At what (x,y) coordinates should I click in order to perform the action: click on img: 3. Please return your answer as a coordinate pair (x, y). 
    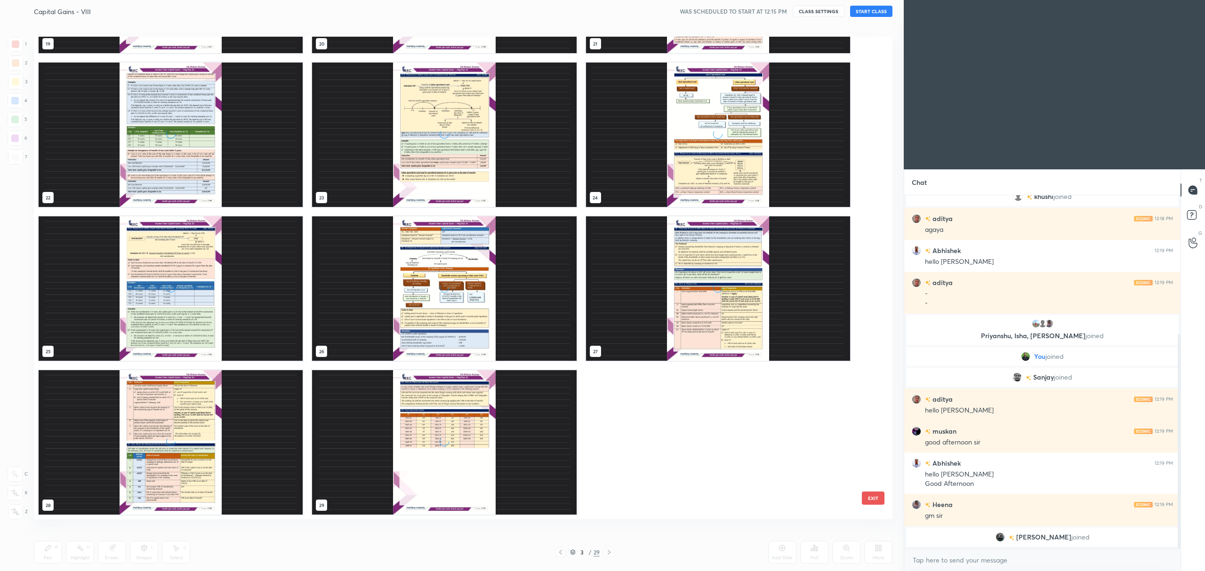
    Looking at the image, I should click on (1000, 537).